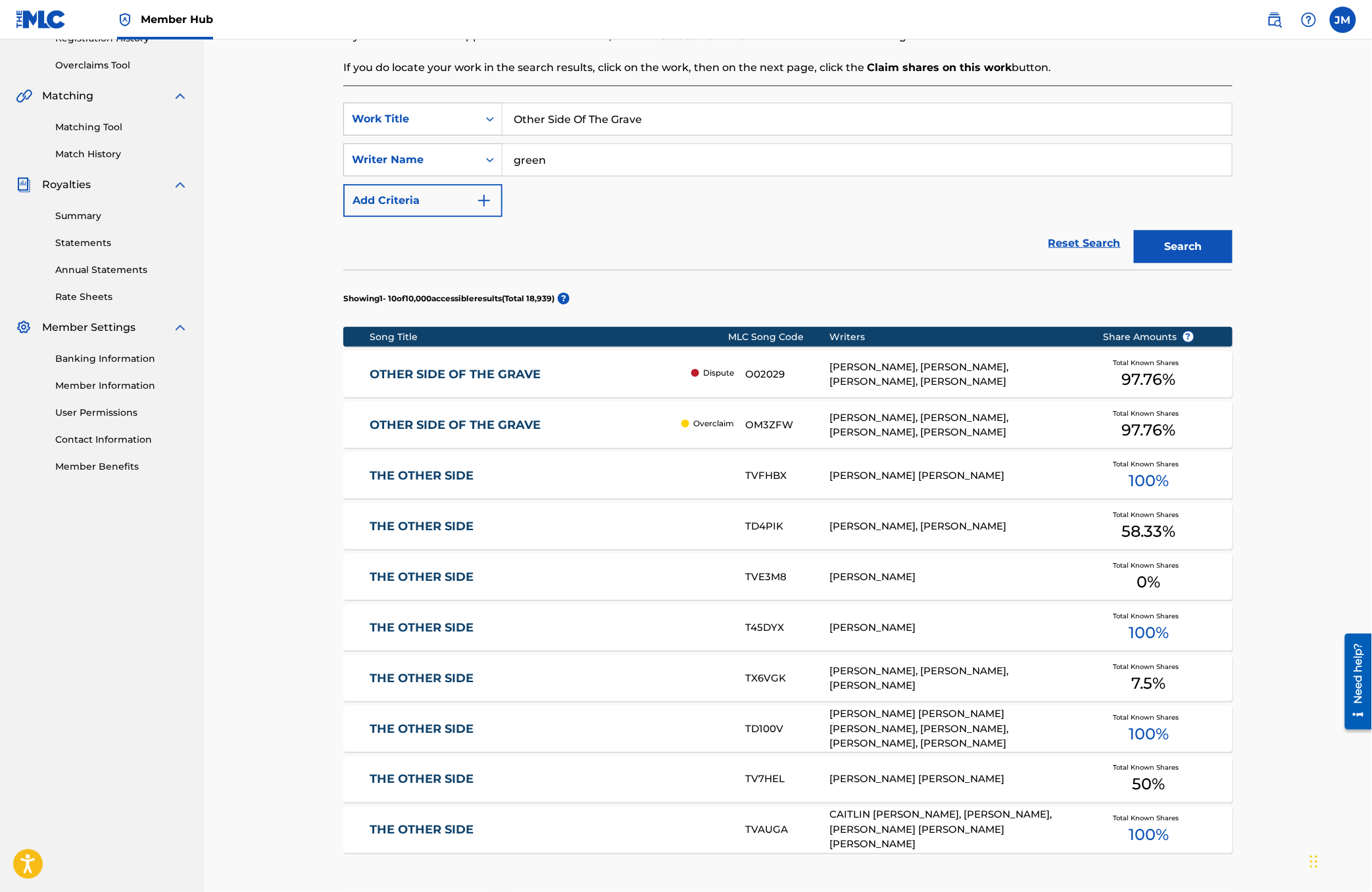  What do you see at coordinates (787, 425) in the screenshot?
I see `div: OM3ZFW` at bounding box center [787, 425].